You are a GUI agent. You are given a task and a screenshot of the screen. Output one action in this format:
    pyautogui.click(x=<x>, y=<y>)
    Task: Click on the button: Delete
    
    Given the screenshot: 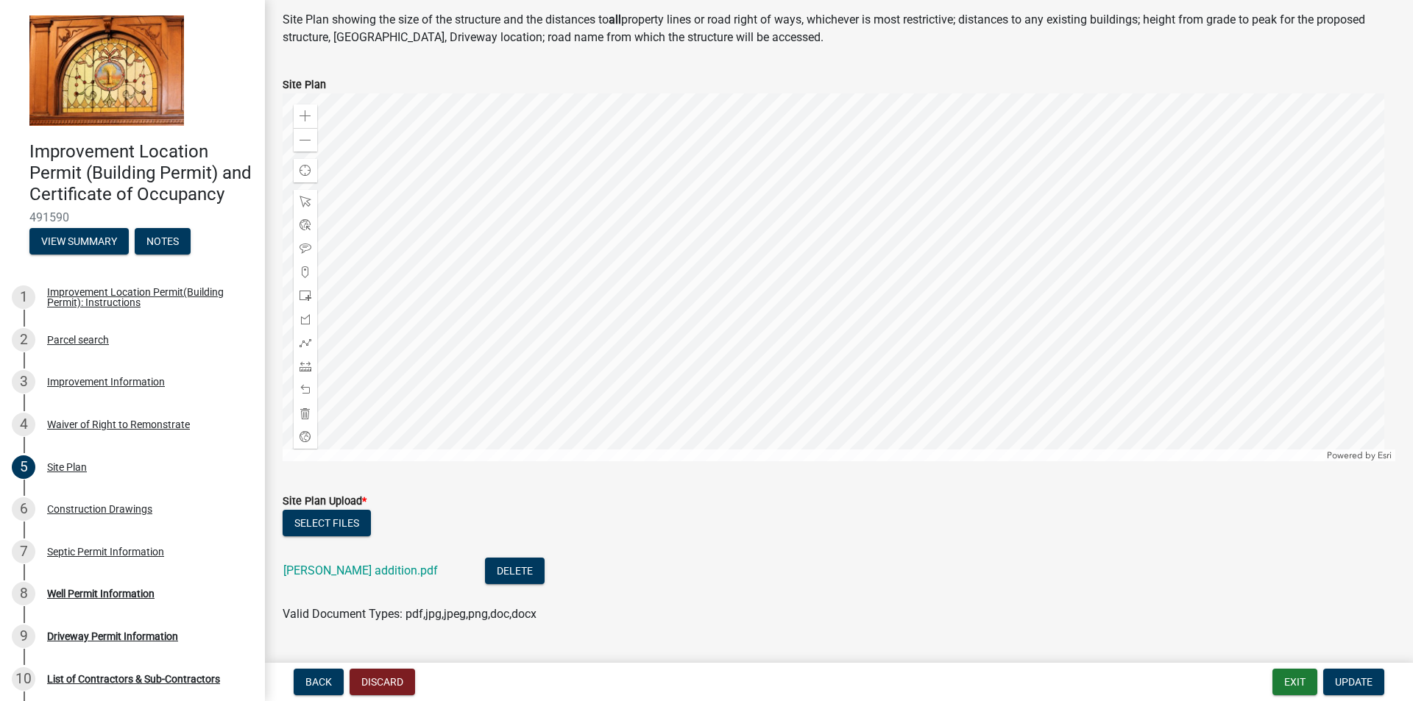 What is the action you would take?
    pyautogui.click(x=514, y=571)
    